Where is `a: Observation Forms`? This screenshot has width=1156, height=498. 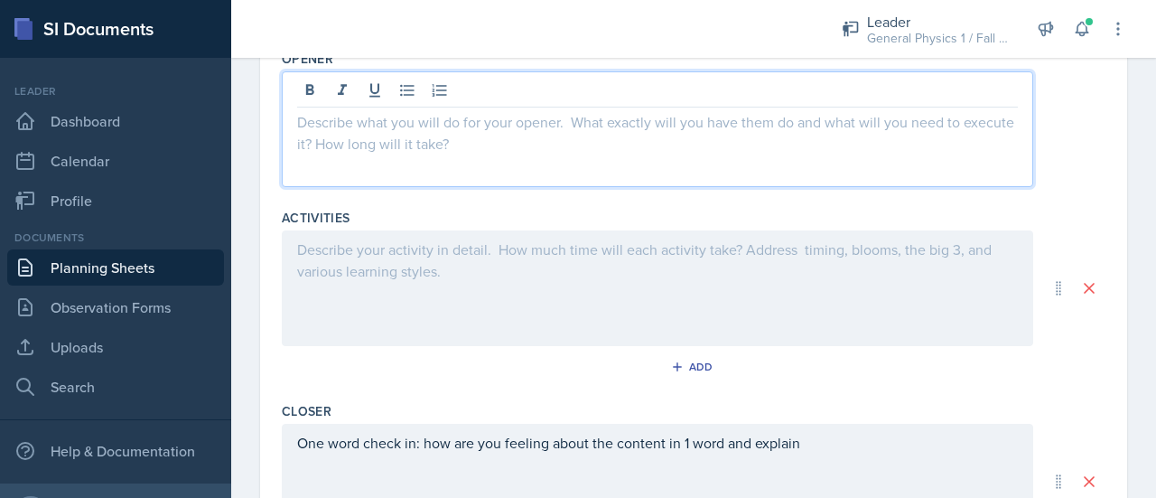 a: Observation Forms is located at coordinates (116, 307).